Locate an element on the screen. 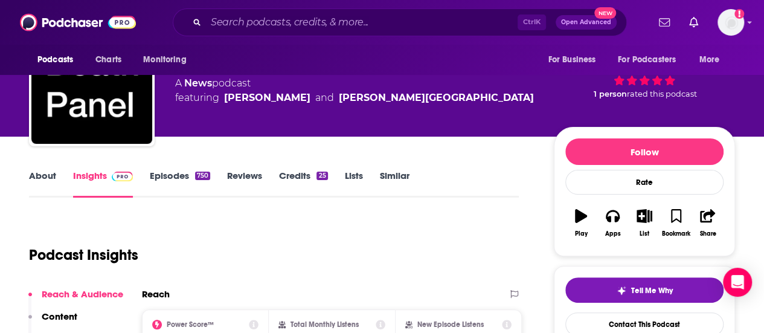 This screenshot has width=764, height=333. span: rated this podcast is located at coordinates (662, 94).